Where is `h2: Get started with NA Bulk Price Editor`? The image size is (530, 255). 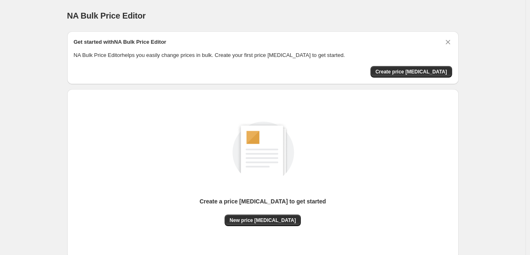
h2: Get started with NA Bulk Price Editor is located at coordinates (120, 42).